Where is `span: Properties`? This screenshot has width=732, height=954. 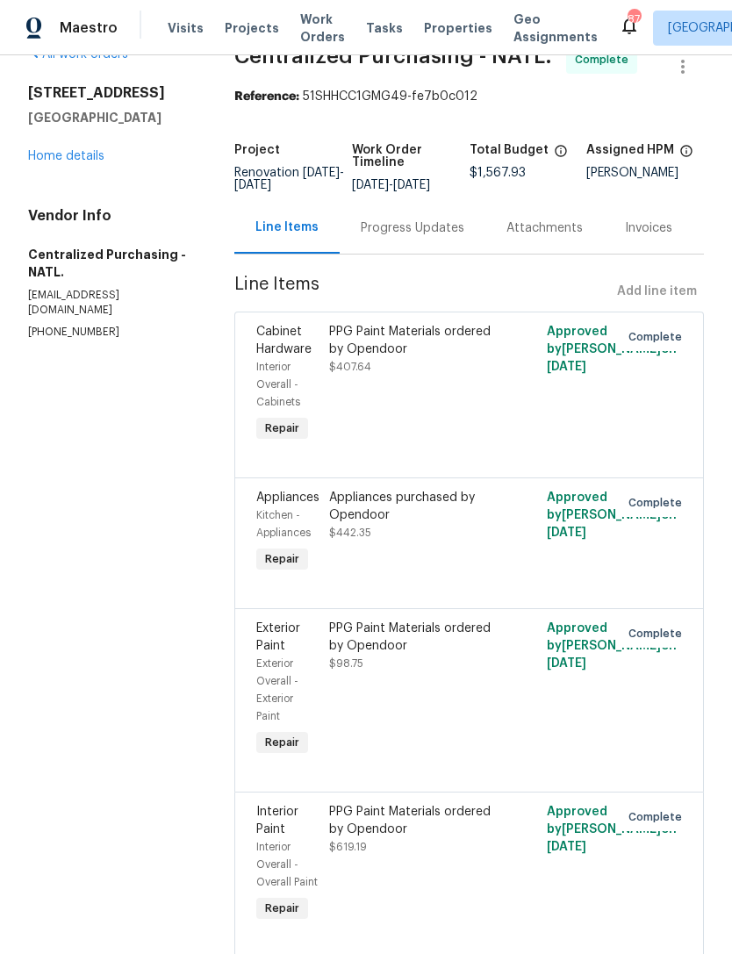
span: Properties is located at coordinates (458, 28).